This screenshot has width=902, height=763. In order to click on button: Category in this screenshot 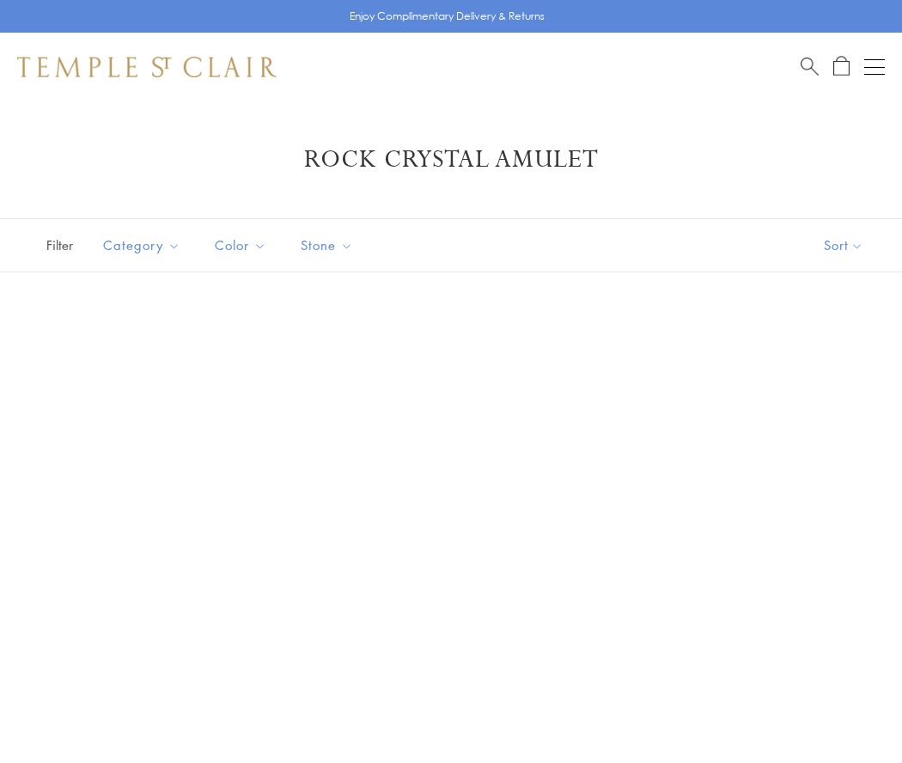, I will do `click(142, 245)`.